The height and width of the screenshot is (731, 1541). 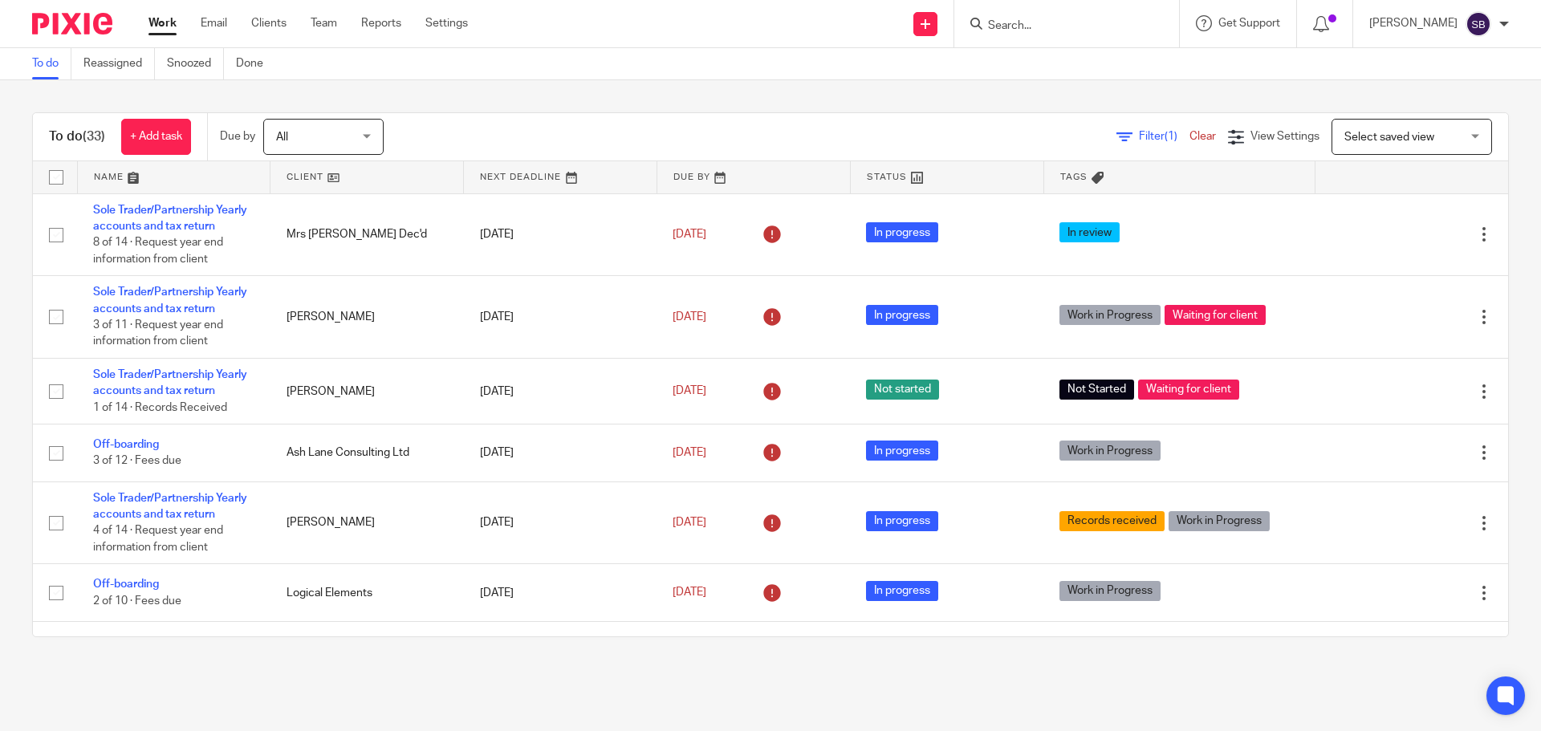 I want to click on span: 8 of 14 · Request year end information from client, so click(x=158, y=250).